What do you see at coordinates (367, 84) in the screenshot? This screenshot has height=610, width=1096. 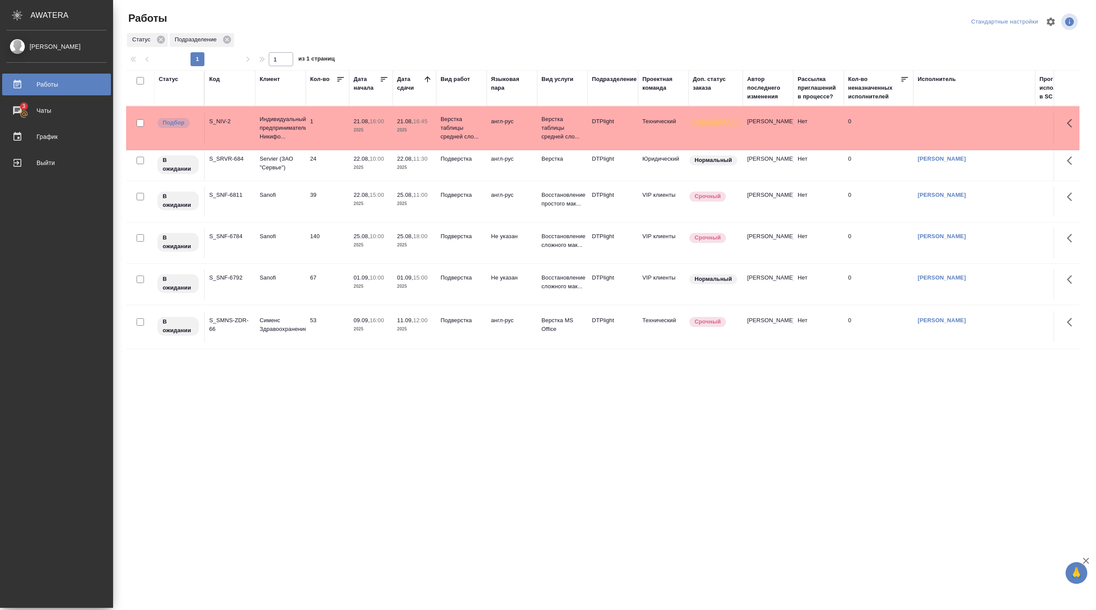 I see `div: Дата начала` at bounding box center [367, 84].